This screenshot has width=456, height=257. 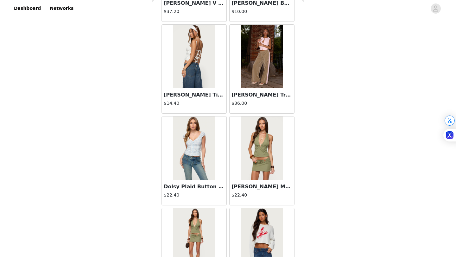 I want to click on h4: $36.00, so click(x=262, y=103).